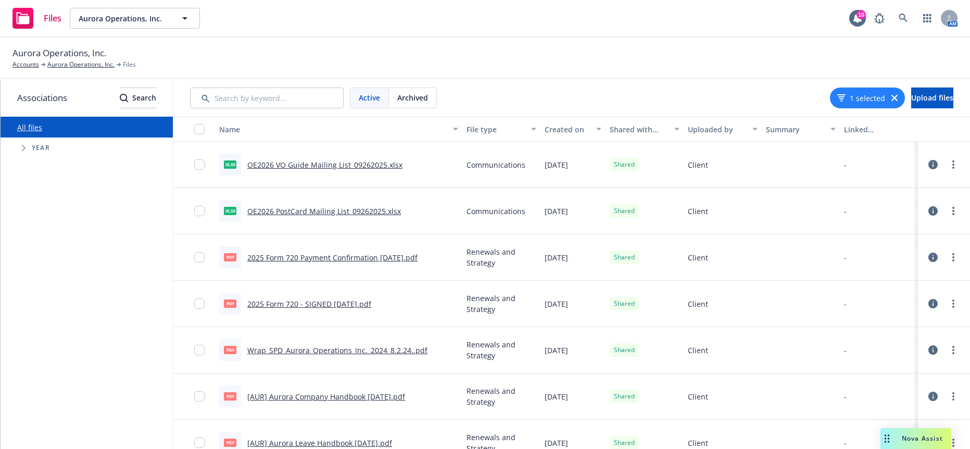 The image size is (970, 449). What do you see at coordinates (932, 98) in the screenshot?
I see `button: Upload files` at bounding box center [932, 98].